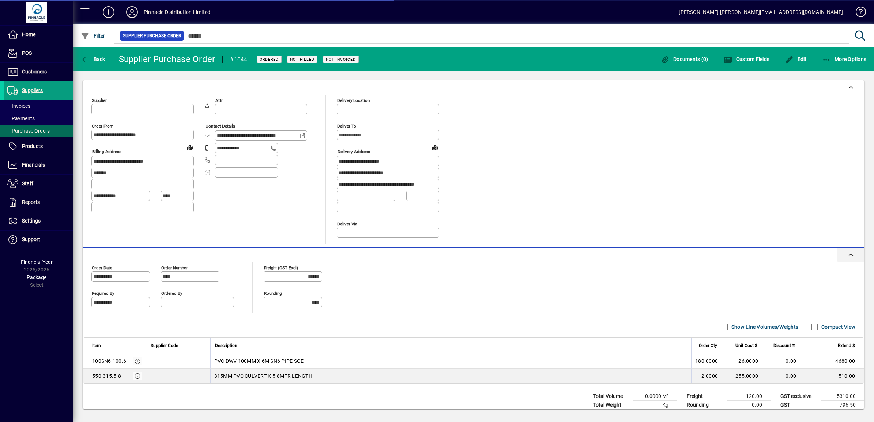  What do you see at coordinates (177, 12) in the screenshot?
I see `div: Pinnacle Distribution Limited` at bounding box center [177, 12].